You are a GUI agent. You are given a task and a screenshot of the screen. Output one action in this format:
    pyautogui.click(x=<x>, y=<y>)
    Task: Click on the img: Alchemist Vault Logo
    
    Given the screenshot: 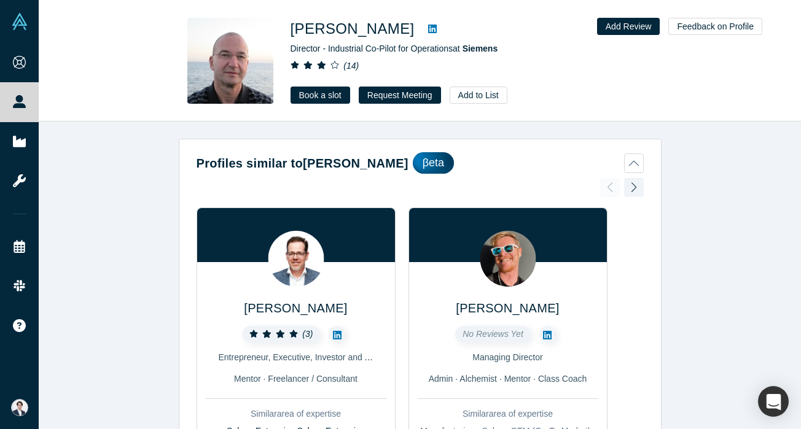 What is the action you would take?
    pyautogui.click(x=20, y=21)
    